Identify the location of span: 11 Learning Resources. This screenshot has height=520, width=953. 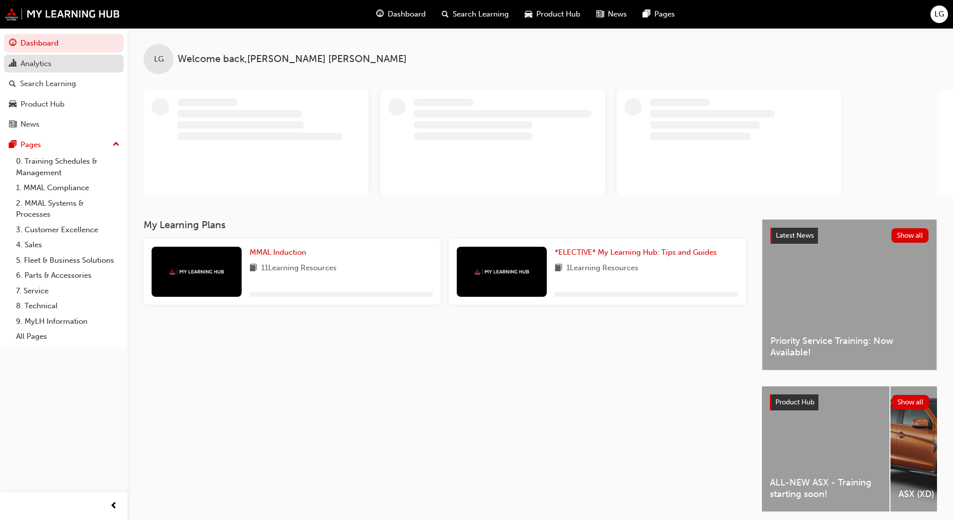
(299, 268).